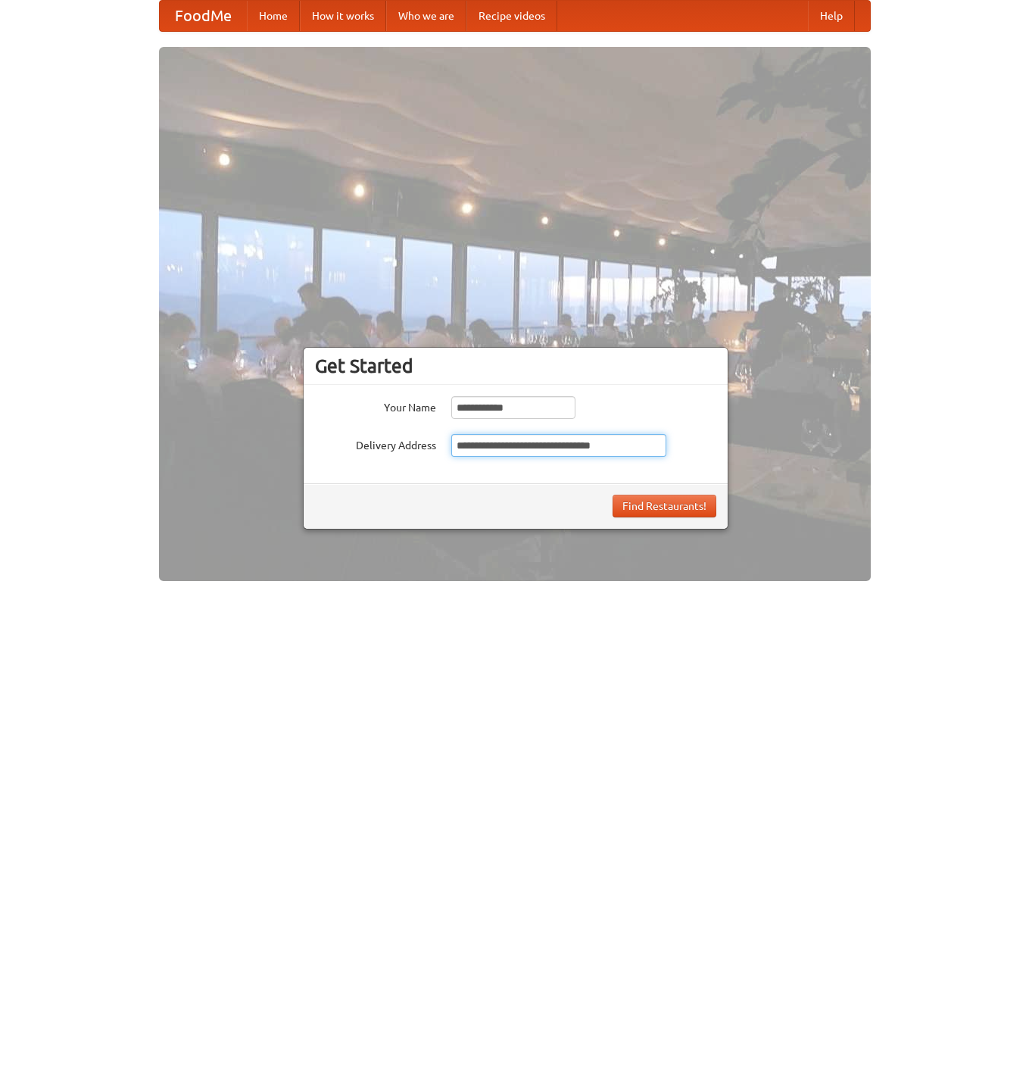 The image size is (1029, 1072). Describe the element at coordinates (664, 506) in the screenshot. I see `button: Find Restaurants!` at that location.